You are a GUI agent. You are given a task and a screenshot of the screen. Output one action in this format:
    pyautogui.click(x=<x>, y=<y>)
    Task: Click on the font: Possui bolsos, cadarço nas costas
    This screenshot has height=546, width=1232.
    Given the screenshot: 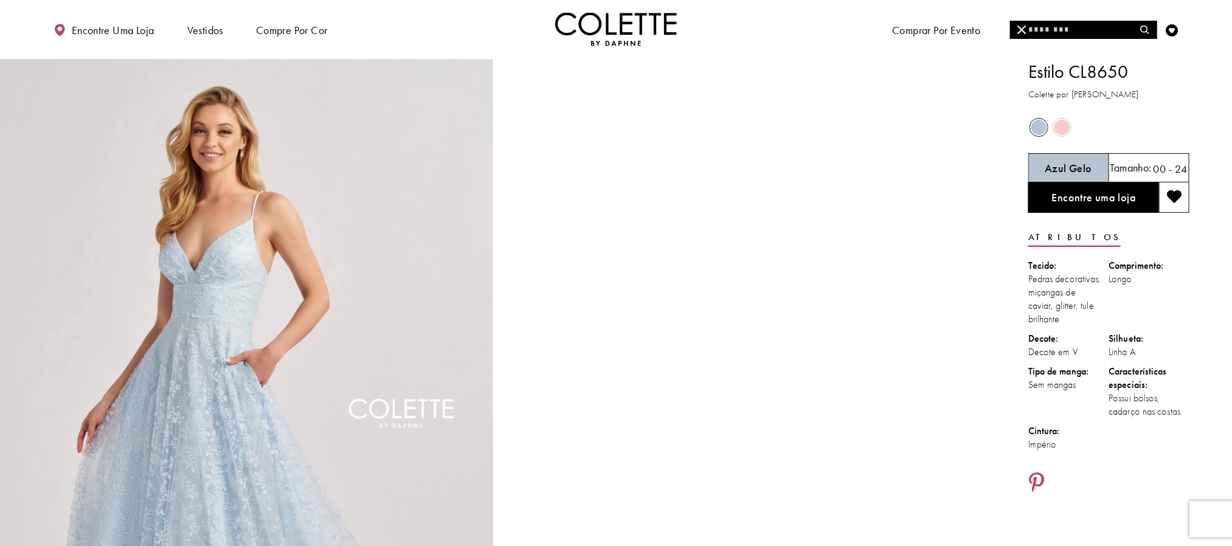 What is the action you would take?
    pyautogui.click(x=1145, y=404)
    